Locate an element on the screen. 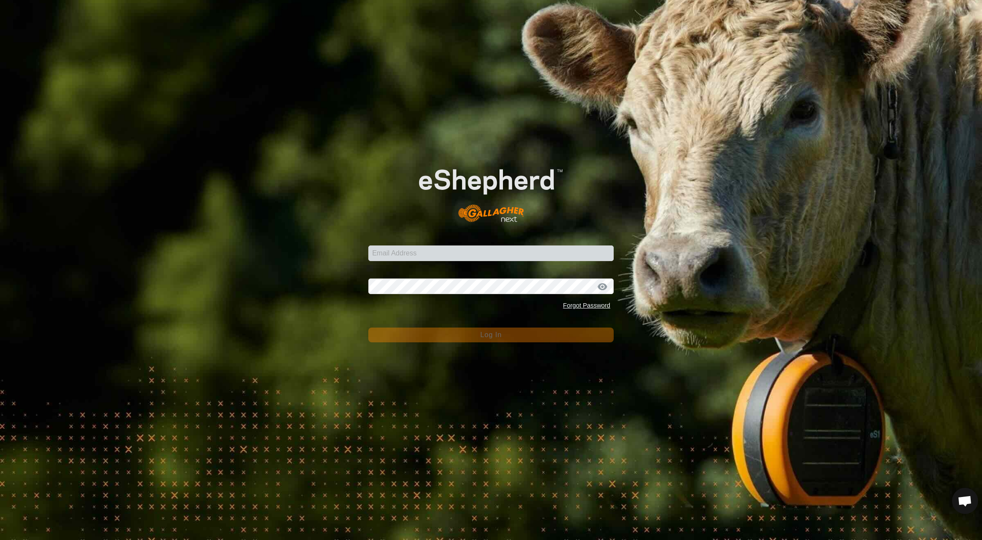 The height and width of the screenshot is (540, 982). a: Open chat is located at coordinates (965, 501).